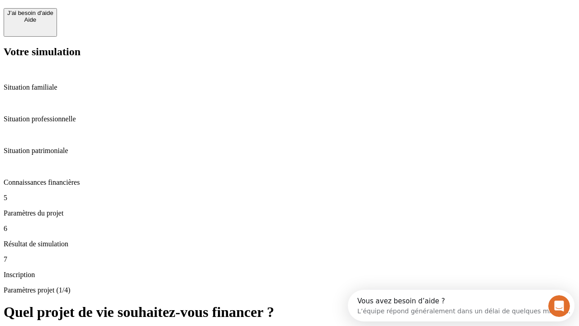 The image size is (579, 326). Describe the element at coordinates (289, 274) in the screenshot. I see `p: Inscription` at that location.